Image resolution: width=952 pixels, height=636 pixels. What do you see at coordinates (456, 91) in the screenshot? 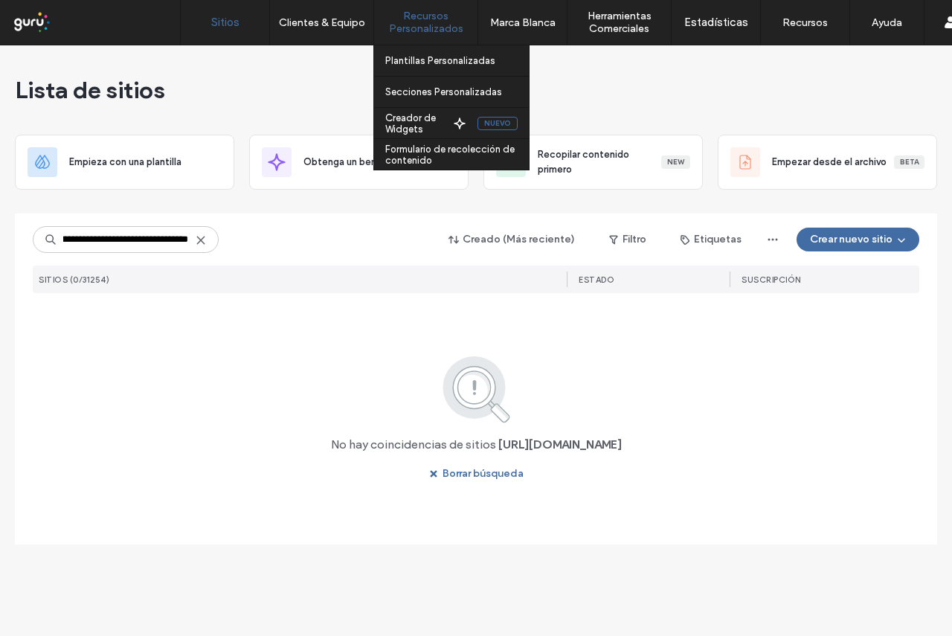
I see `a: Secciones Personalizadas` at bounding box center [456, 91].